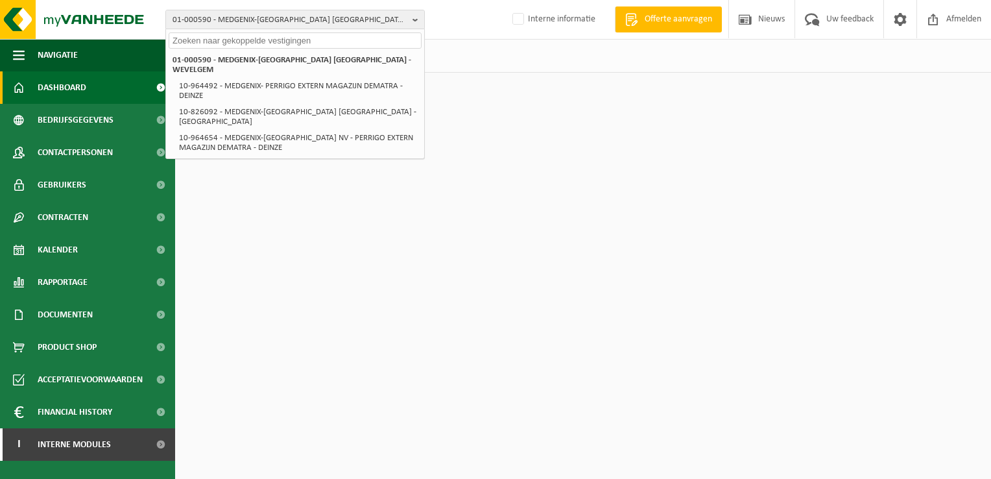  Describe the element at coordinates (65, 315) in the screenshot. I see `span: Documenten` at that location.